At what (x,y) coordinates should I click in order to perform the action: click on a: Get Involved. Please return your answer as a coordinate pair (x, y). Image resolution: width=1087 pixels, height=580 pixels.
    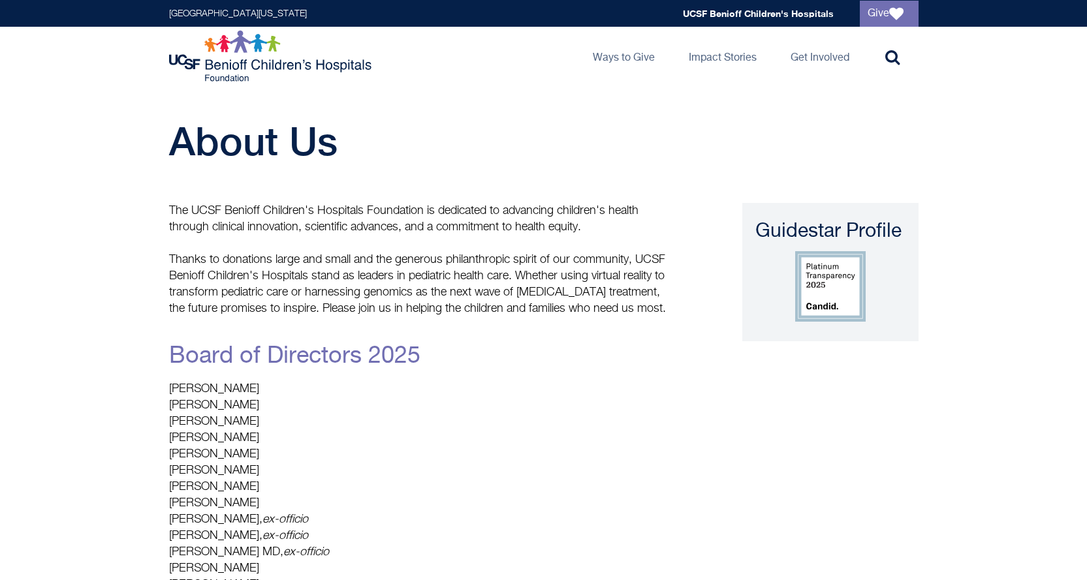
    Looking at the image, I should click on (820, 56).